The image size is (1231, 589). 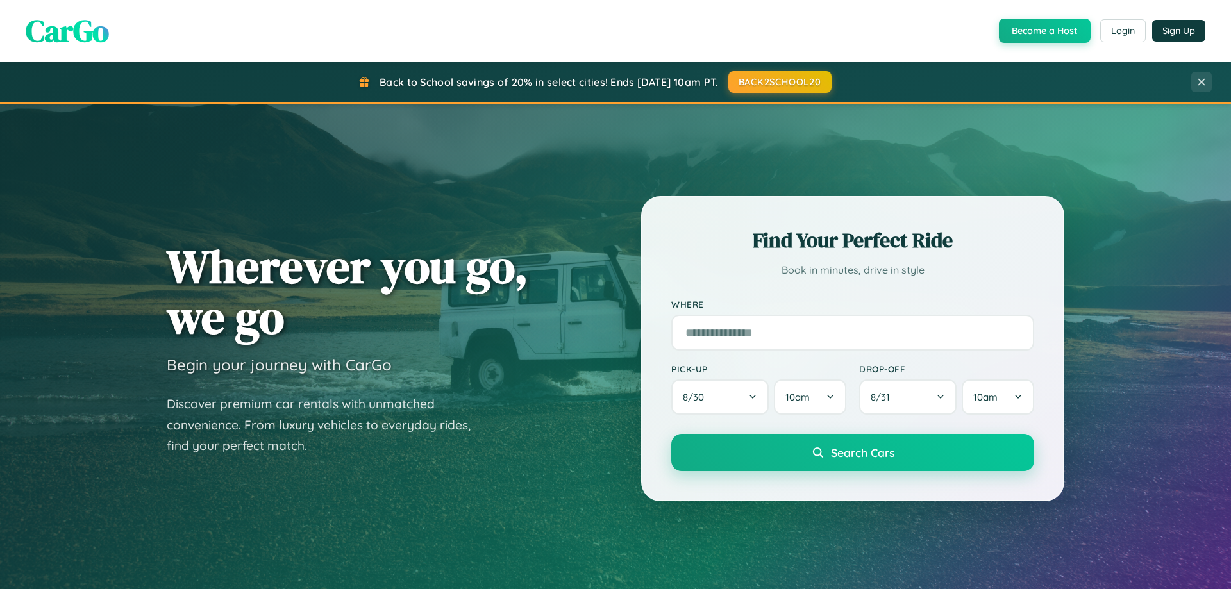 What do you see at coordinates (327, 425) in the screenshot?
I see `p: Discover premium car rentals with unmatched convenience. From luxury vehicles to everyday rides, ...` at bounding box center [327, 425].